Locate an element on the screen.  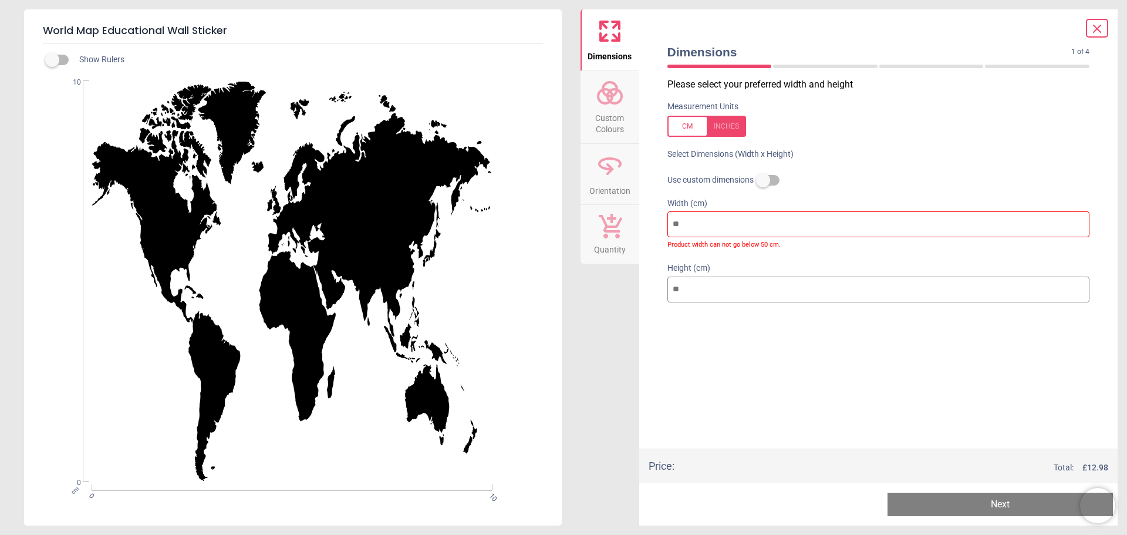
div: Price : is located at coordinates (661, 465).